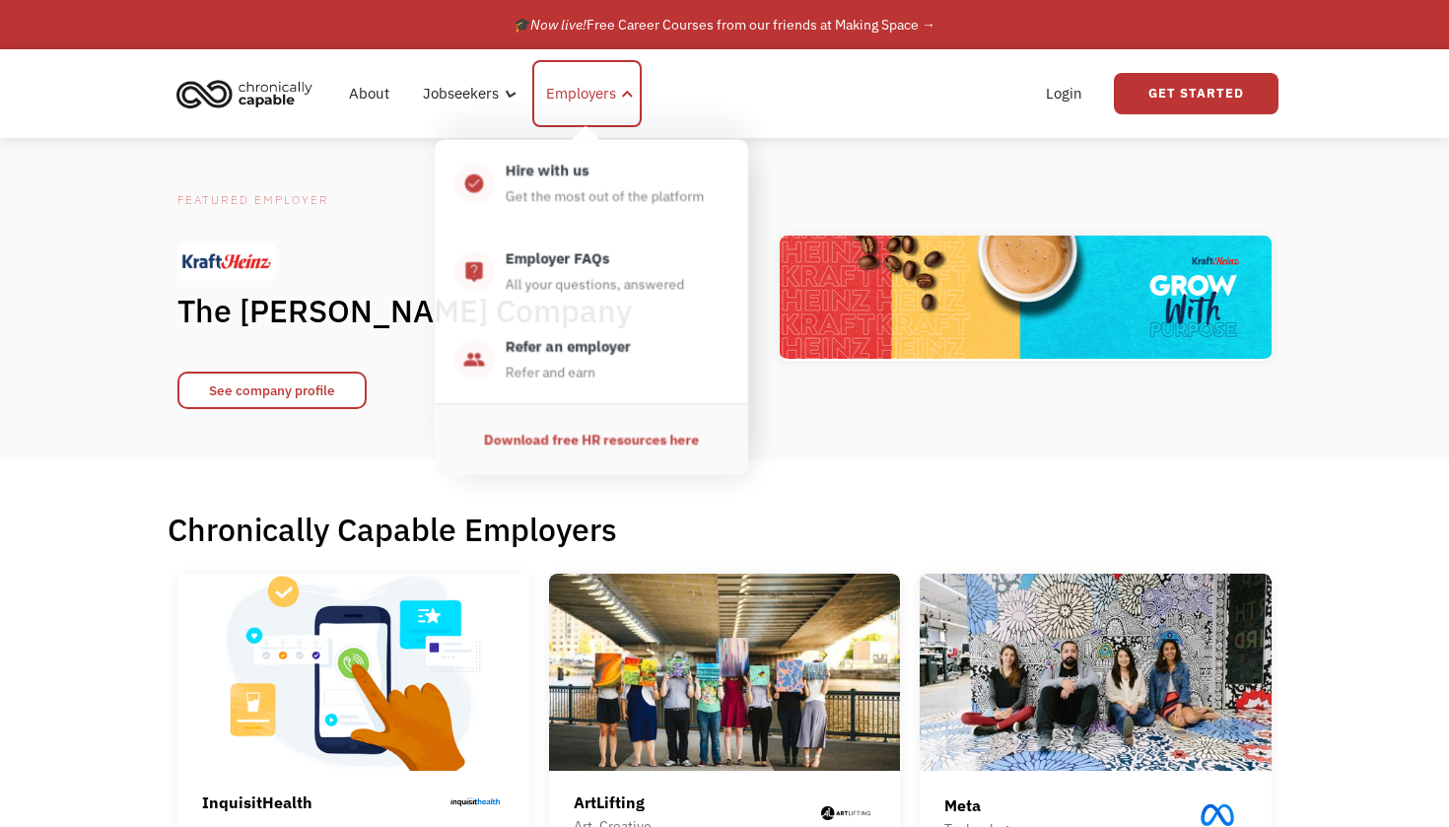  Describe the element at coordinates (1064, 94) in the screenshot. I see `a: Login` at that location.